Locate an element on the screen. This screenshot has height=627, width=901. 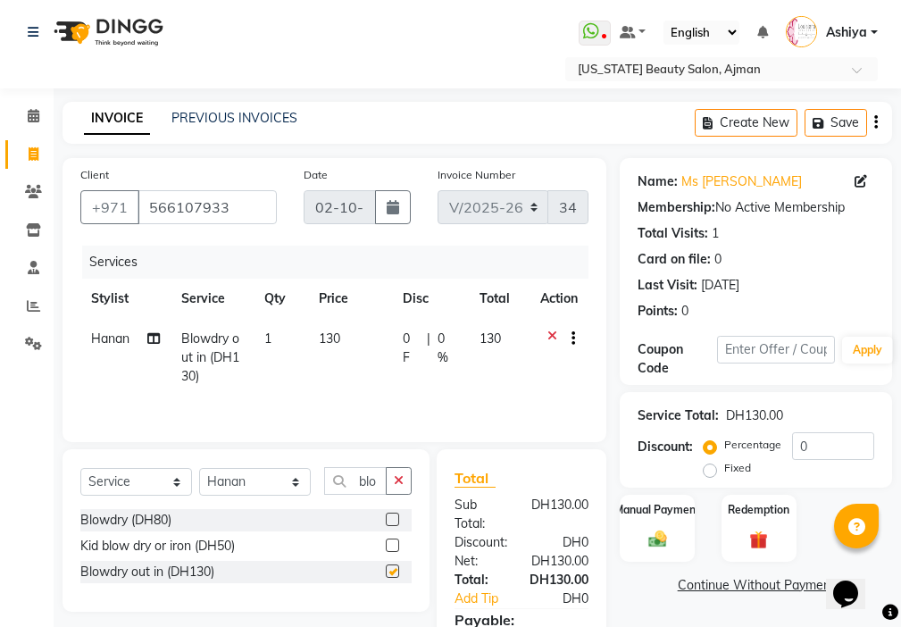
img: _gift.svg is located at coordinates (758, 539).